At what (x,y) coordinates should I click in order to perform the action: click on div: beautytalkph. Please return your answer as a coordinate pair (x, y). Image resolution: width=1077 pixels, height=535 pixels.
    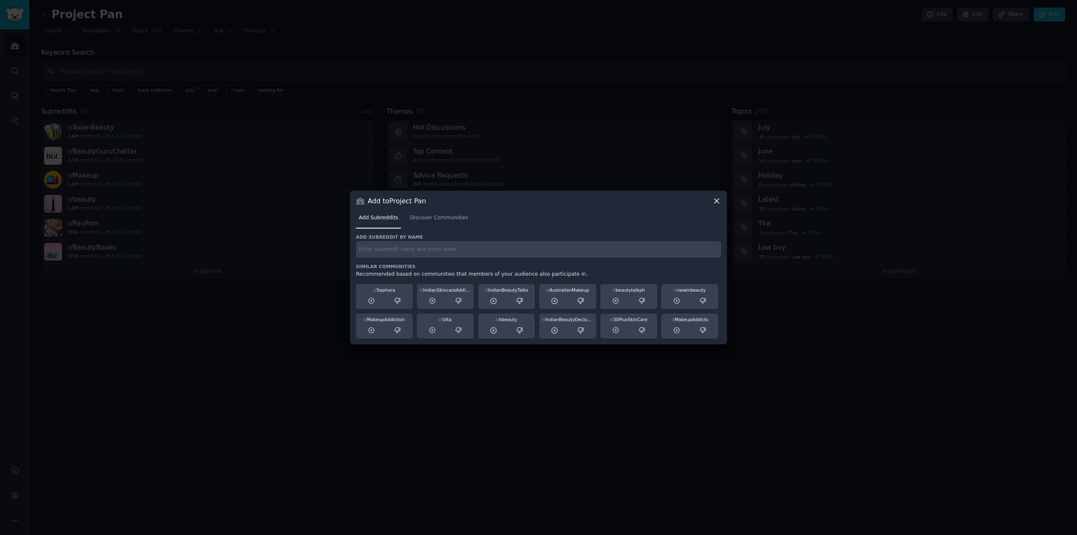
    Looking at the image, I should click on (629, 290).